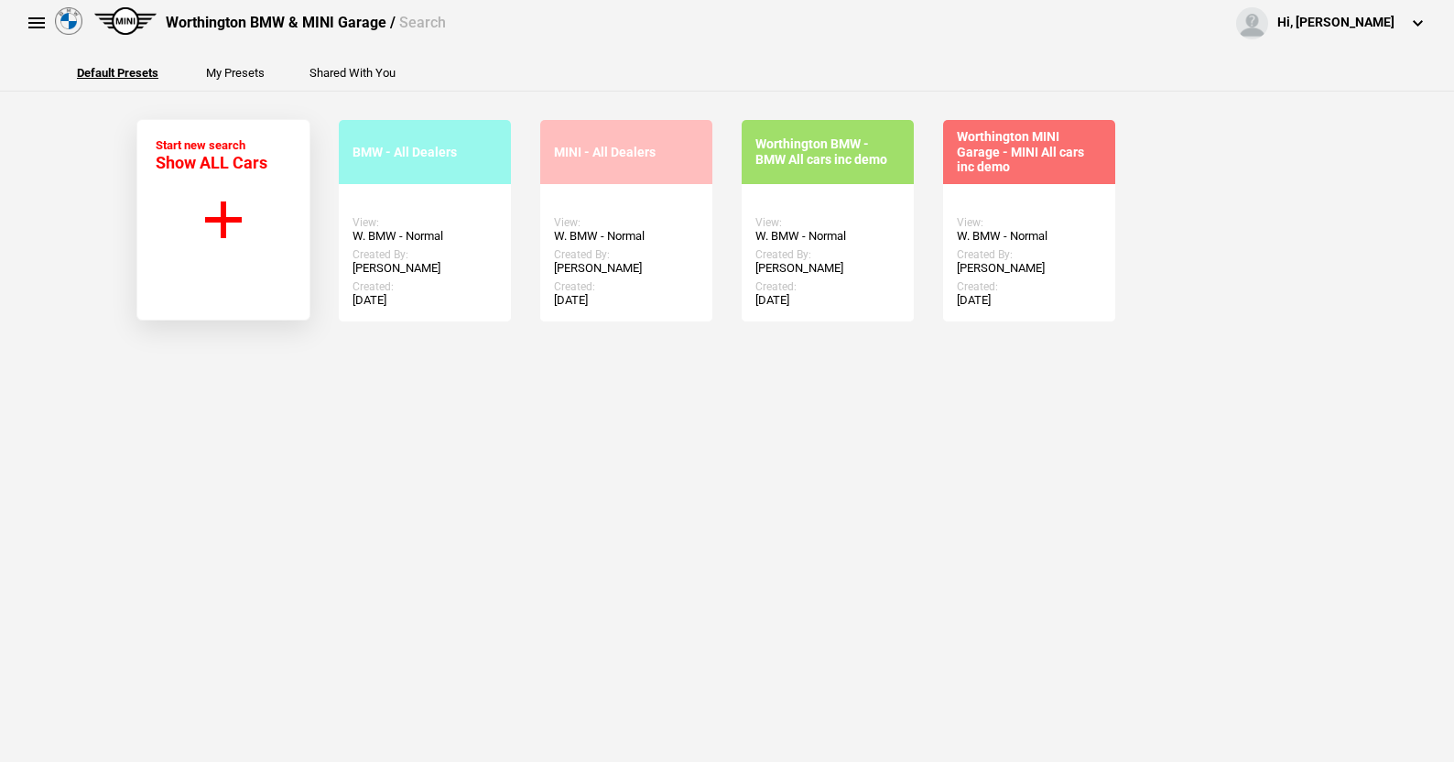 The width and height of the screenshot is (1454, 762). What do you see at coordinates (306, 23) in the screenshot?
I see `div: Worthington BMW & MINI Garage /` at bounding box center [306, 23].